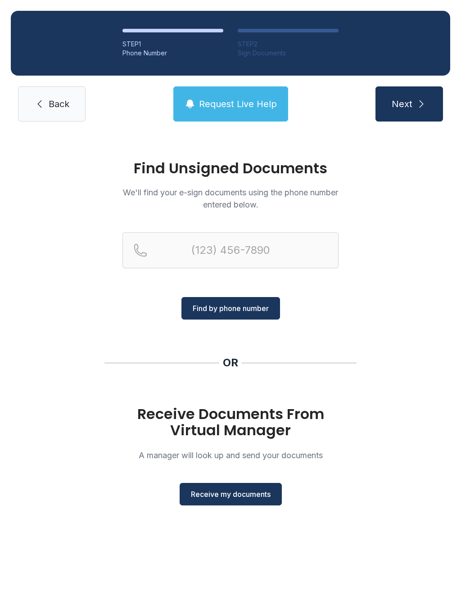 The width and height of the screenshot is (461, 595). Describe the element at coordinates (288, 53) in the screenshot. I see `div: Sign Documents` at that location.